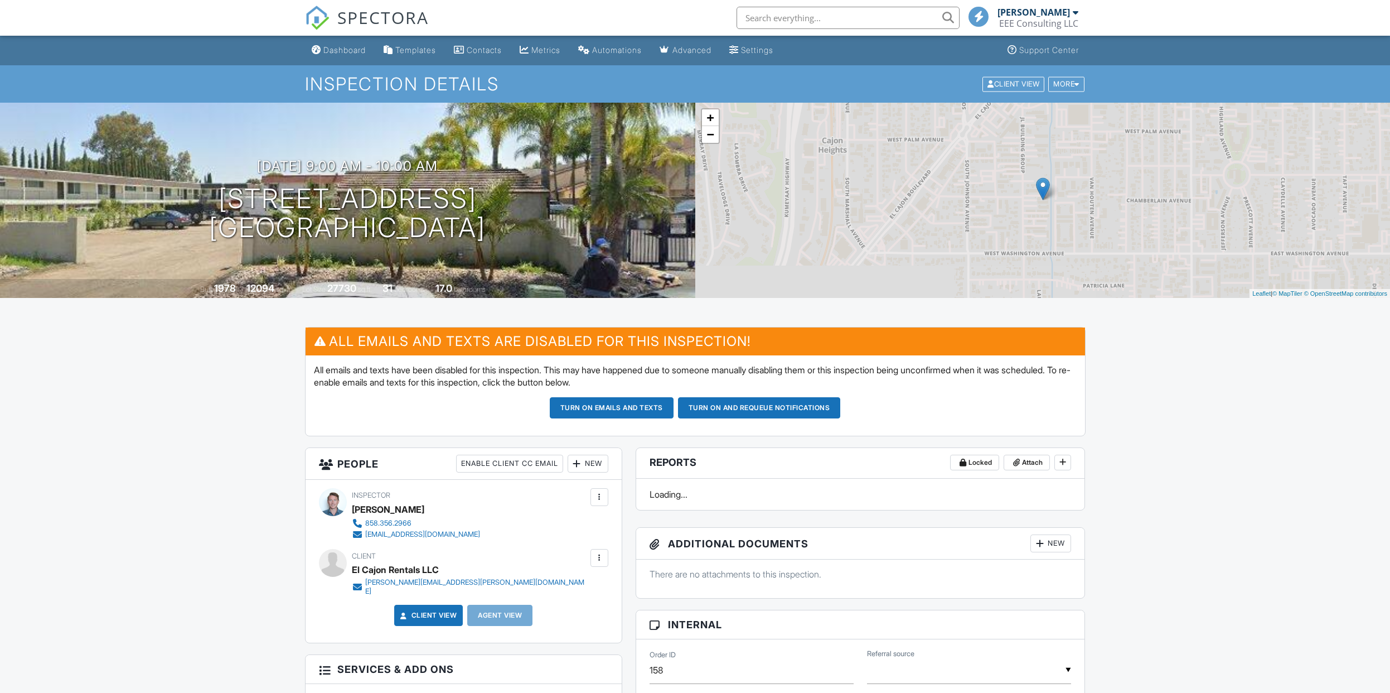 The image size is (1390, 693). Describe the element at coordinates (388, 288) in the screenshot. I see `div: 31` at that location.